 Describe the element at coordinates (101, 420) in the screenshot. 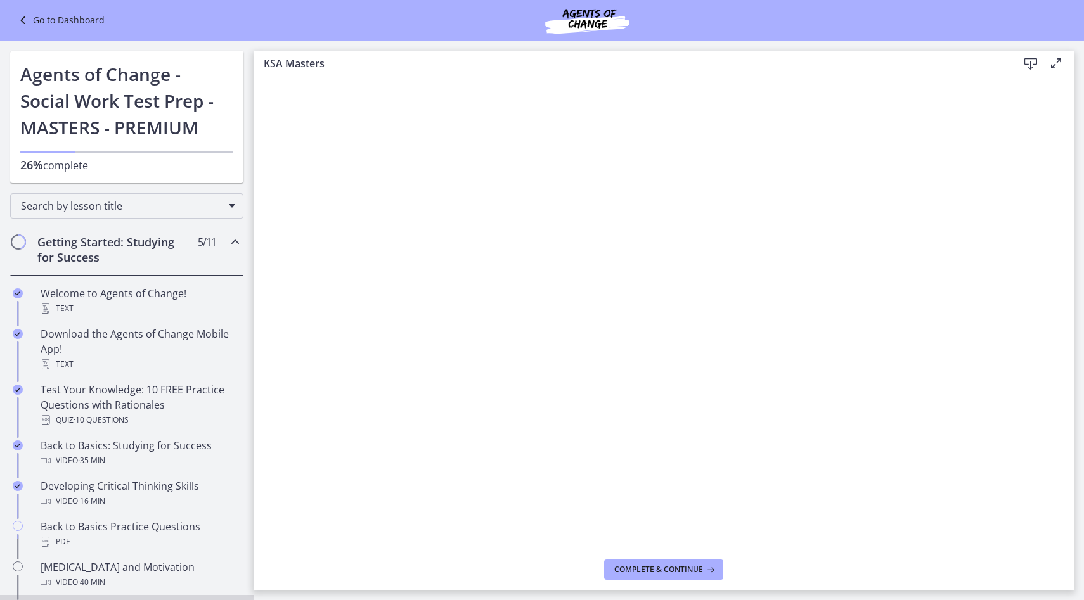

I see `span: · 10 Questions` at that location.